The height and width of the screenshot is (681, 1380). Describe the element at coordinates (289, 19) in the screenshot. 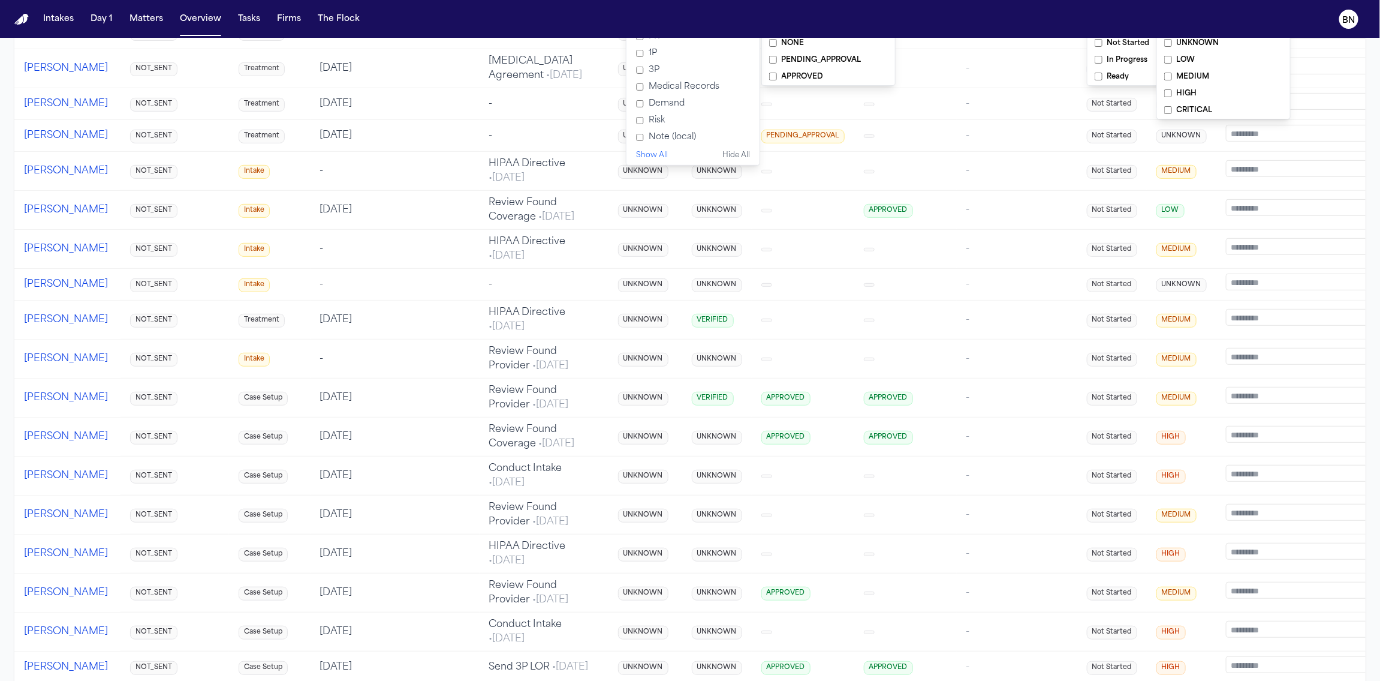

I see `a: Firms` at that location.